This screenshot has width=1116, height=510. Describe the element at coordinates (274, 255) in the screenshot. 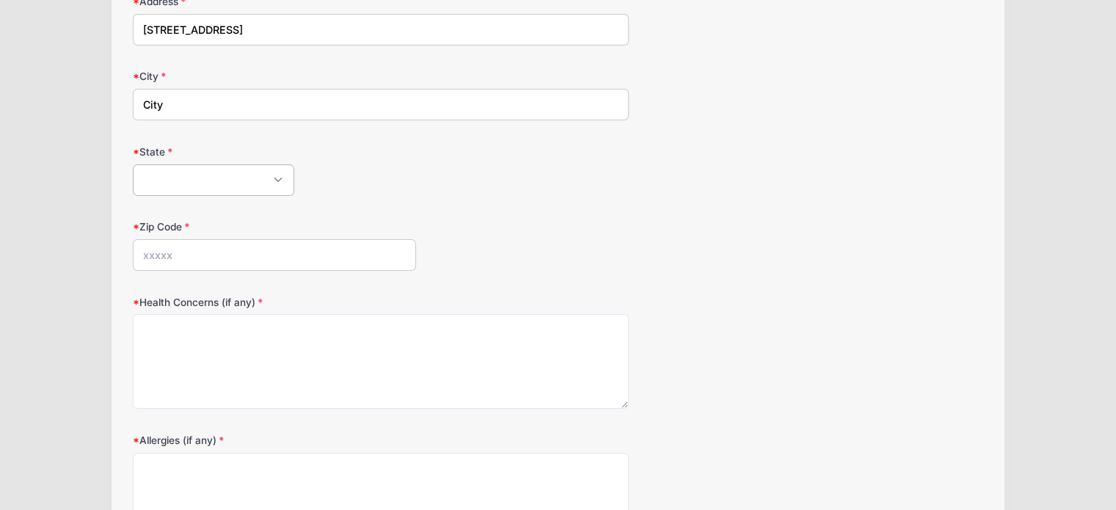

I see `input: xxxxx` at that location.